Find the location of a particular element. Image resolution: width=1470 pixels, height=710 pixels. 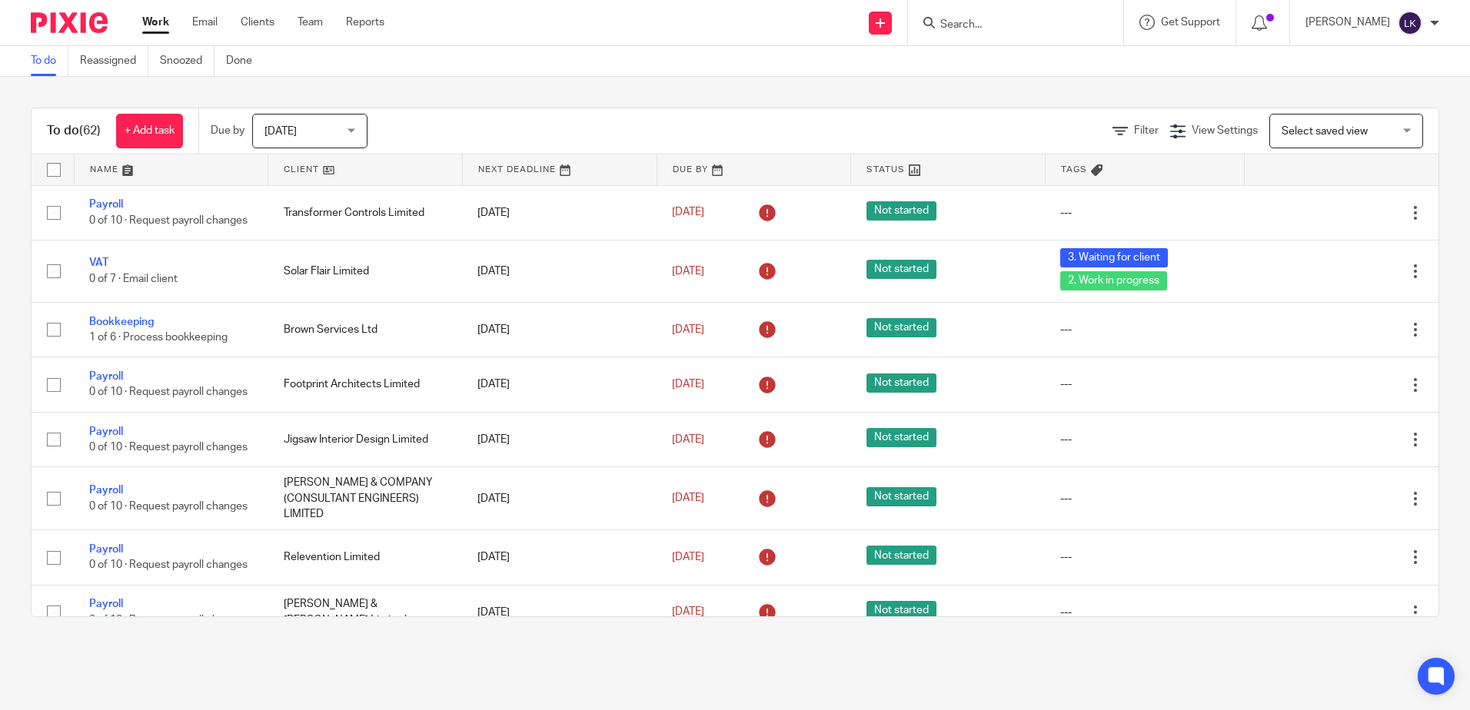

a: Team is located at coordinates (310, 22).